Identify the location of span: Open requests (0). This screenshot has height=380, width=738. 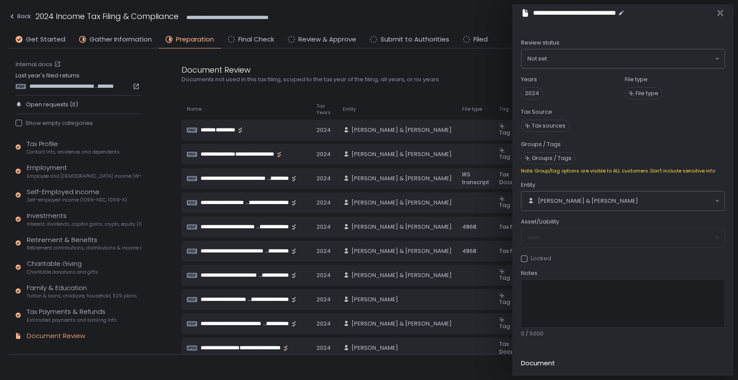
(52, 105).